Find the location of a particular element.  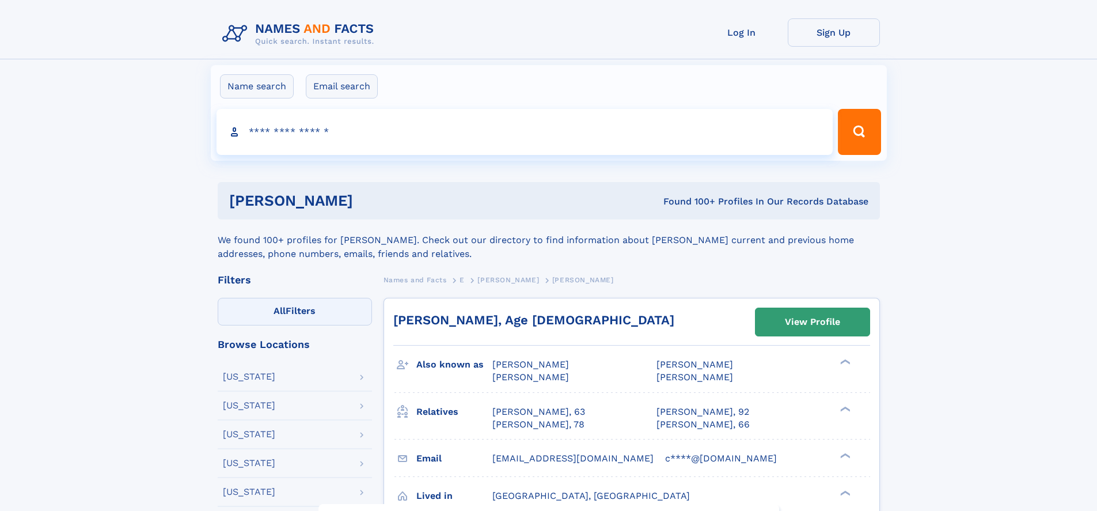

a: E is located at coordinates (462, 279).